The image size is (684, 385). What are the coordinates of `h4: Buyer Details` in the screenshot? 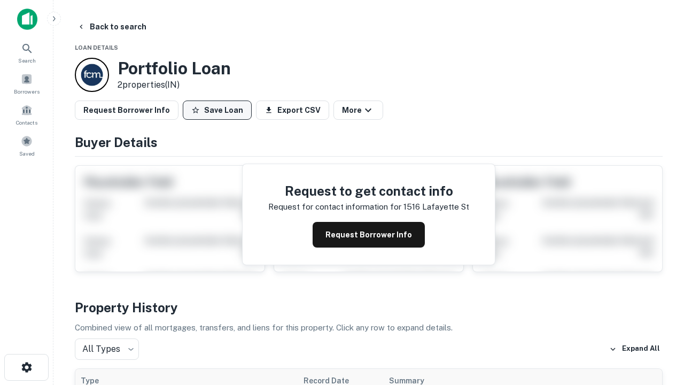 It's located at (369, 142).